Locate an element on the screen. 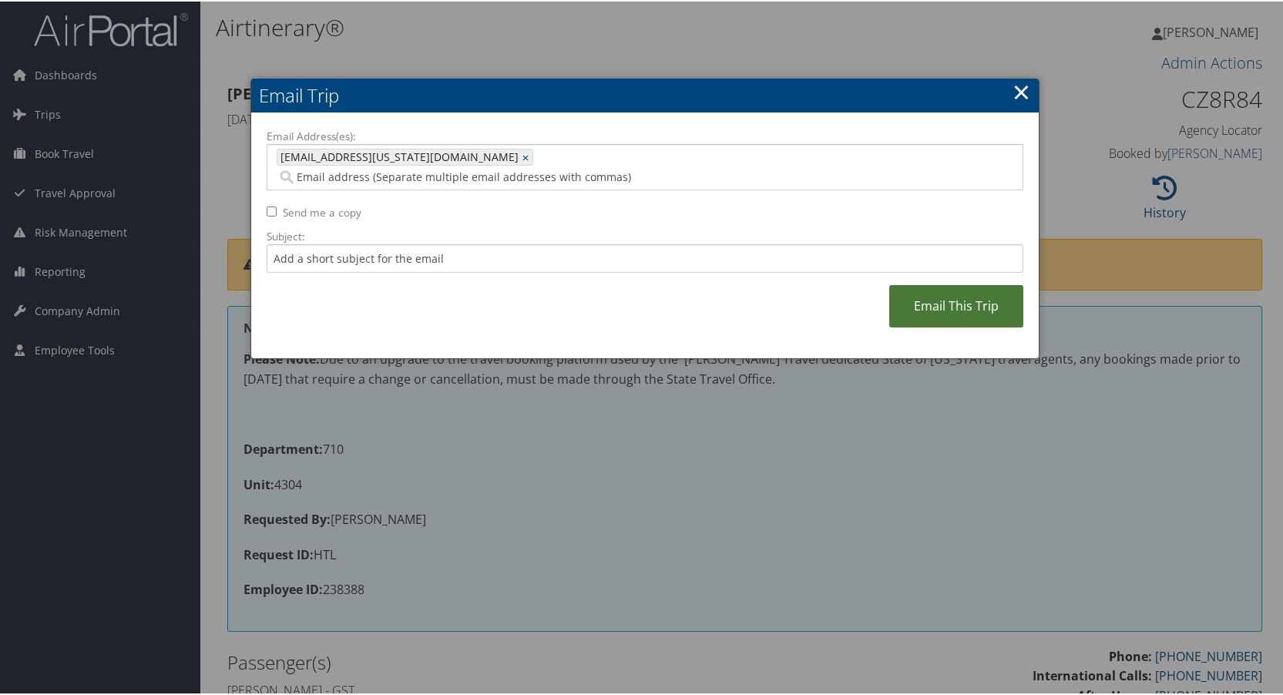 Image resolution: width=1283 pixels, height=695 pixels. h2: Email Trip is located at coordinates (645, 94).